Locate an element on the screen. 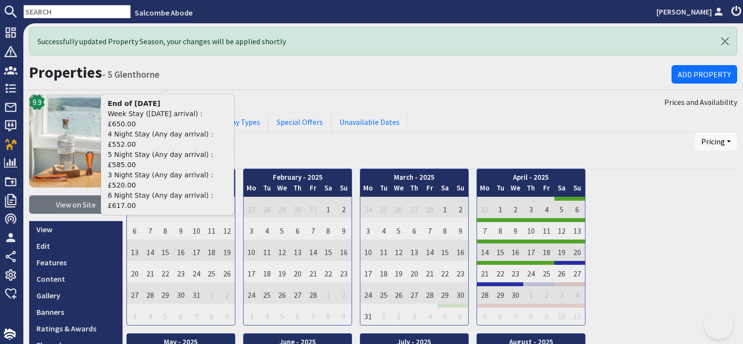 Image resolution: width=743 pixels, height=344 pixels. td: 20 is located at coordinates (577, 250).